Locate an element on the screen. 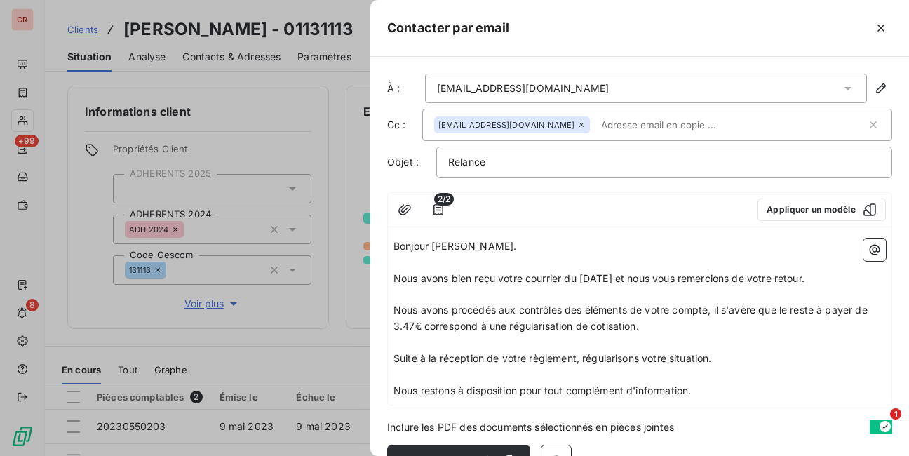 This screenshot has width=909, height=456. span: Objet : is located at coordinates (403, 161).